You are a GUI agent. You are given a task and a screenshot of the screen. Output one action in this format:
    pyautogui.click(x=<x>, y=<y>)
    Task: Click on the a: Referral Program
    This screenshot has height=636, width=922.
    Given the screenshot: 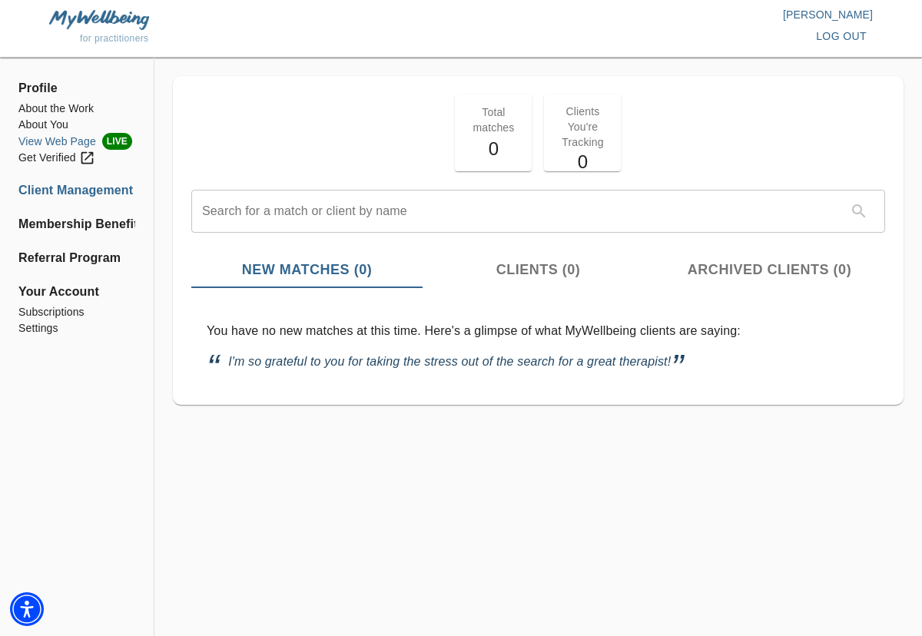 What is the action you would take?
    pyautogui.click(x=77, y=258)
    